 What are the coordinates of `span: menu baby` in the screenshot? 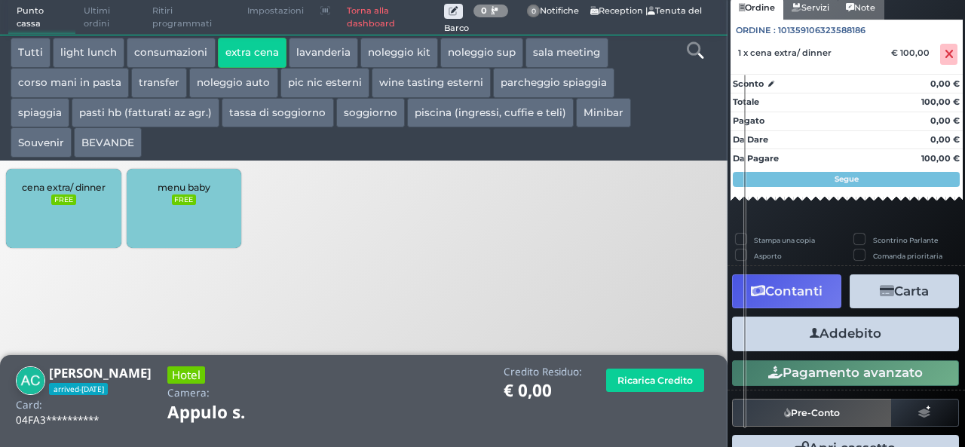 It's located at (184, 187).